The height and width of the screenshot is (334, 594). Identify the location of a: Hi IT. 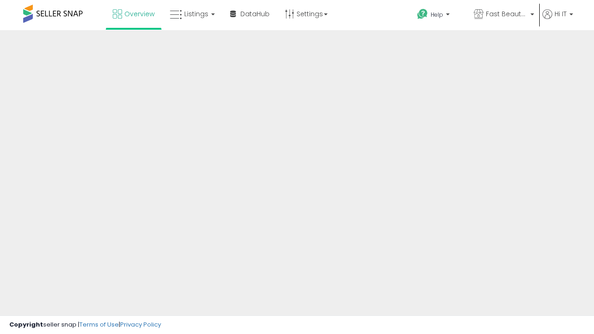
(558, 19).